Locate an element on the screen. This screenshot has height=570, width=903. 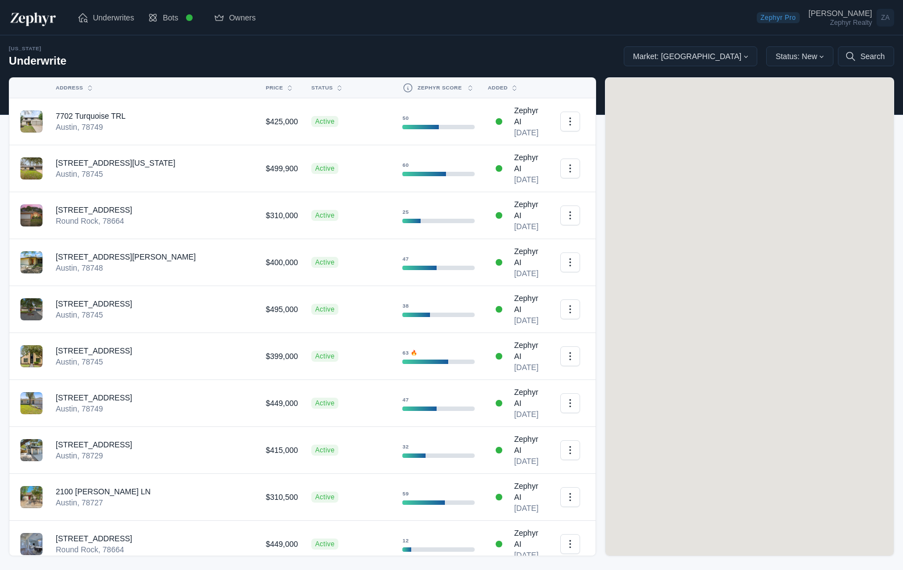
td: $399,000 is located at coordinates (282, 356).